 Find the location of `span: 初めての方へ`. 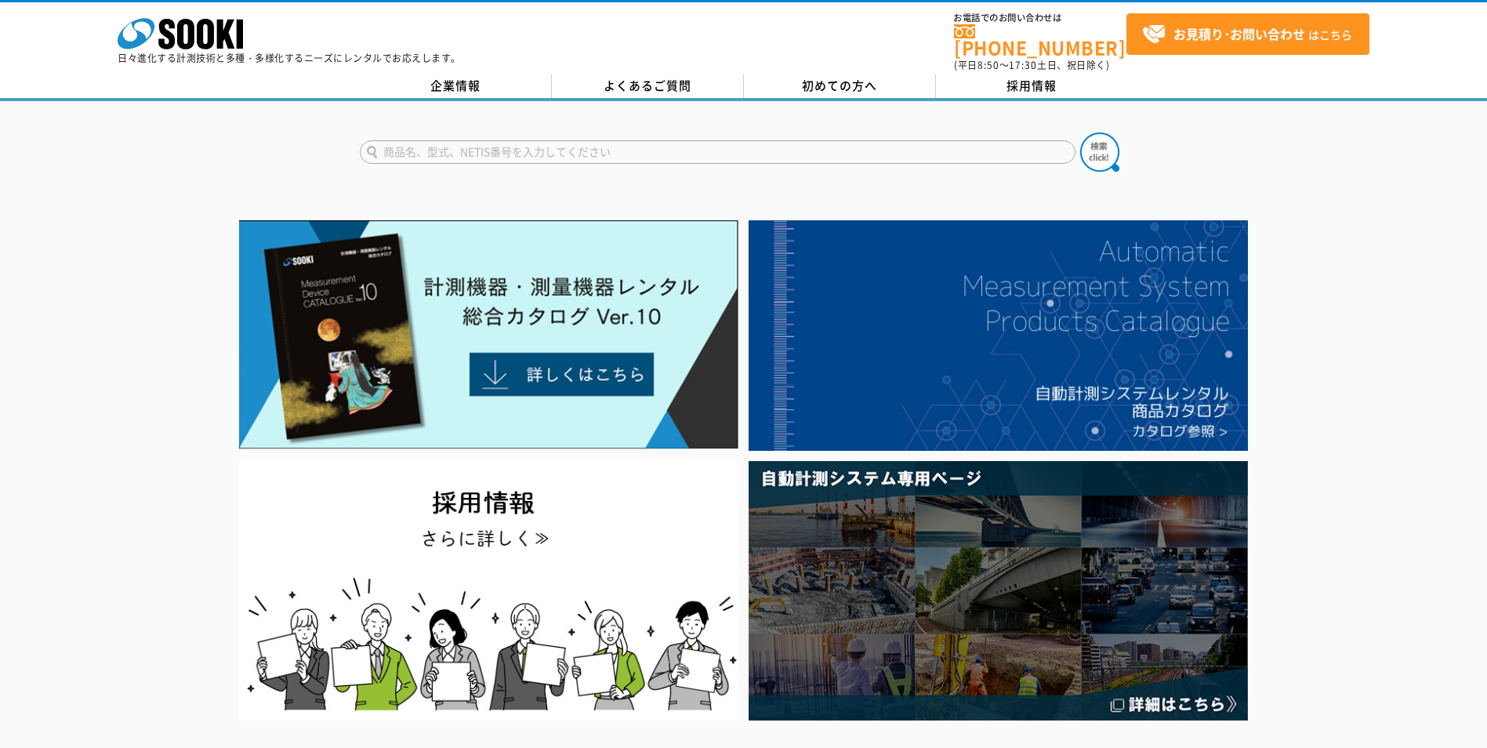

span: 初めての方へ is located at coordinates (839, 85).